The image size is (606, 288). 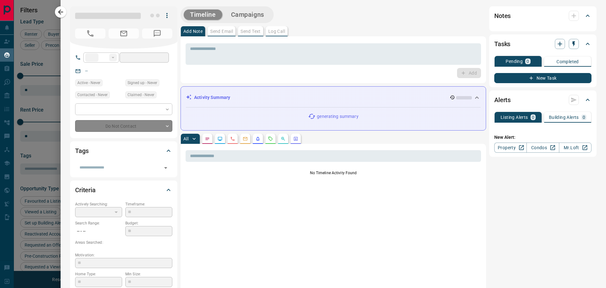 I want to click on svg: Listing Alerts, so click(x=258, y=139).